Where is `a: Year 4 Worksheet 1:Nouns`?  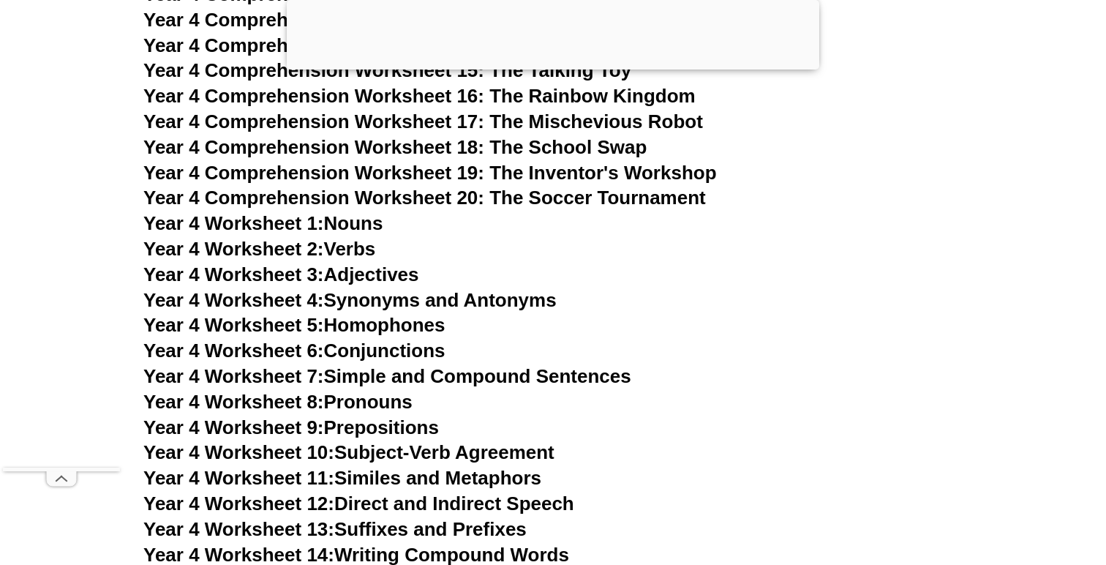
a: Year 4 Worksheet 1:Nouns is located at coordinates (263, 223).